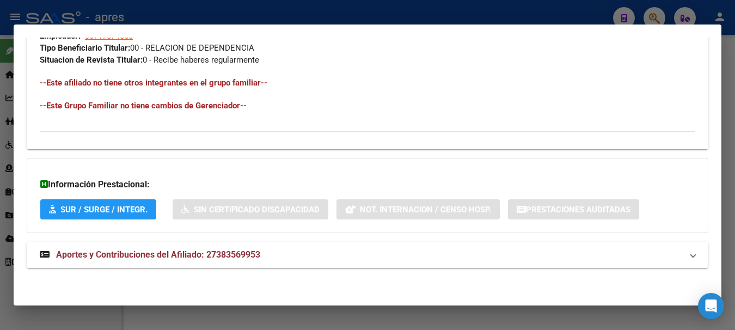  Describe the element at coordinates (85, 48) in the screenshot. I see `strong: Tipo Beneficiario Titular:` at that location.